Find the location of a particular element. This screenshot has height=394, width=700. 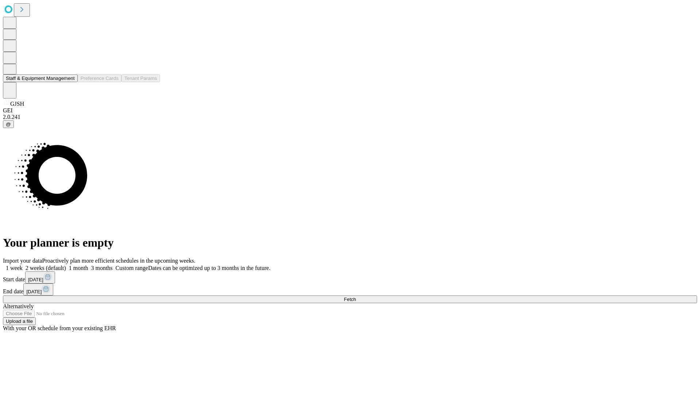

h1: Your planner is empty is located at coordinates (350, 243).